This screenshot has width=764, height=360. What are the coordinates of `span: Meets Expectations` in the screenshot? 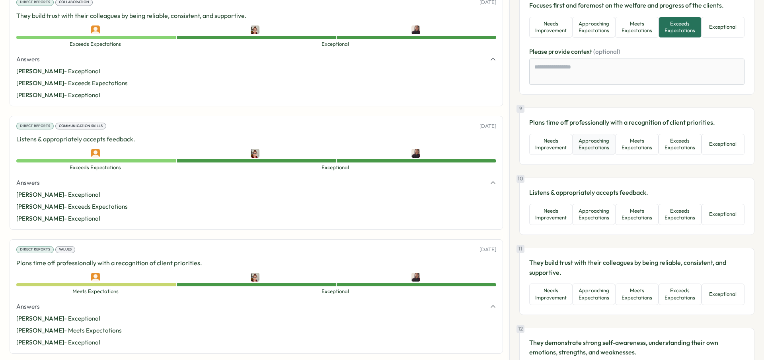 It's located at (96, 291).